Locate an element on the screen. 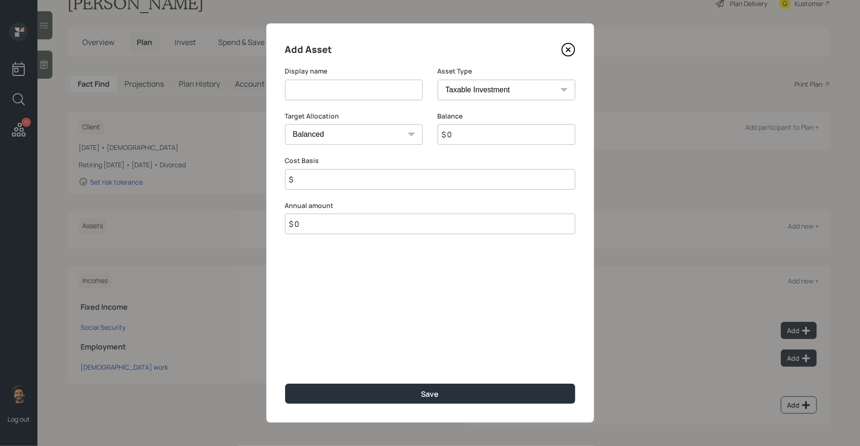  label: Balance is located at coordinates (506, 116).